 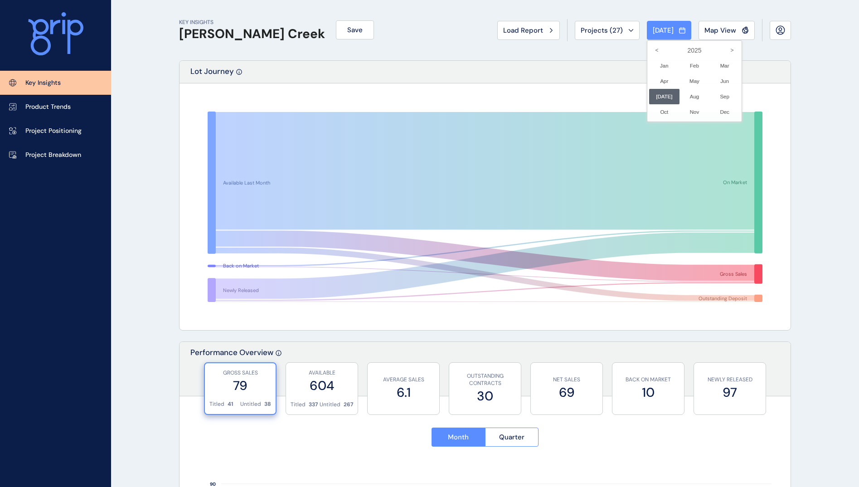 I want to click on li: Sep, so click(x=724, y=97).